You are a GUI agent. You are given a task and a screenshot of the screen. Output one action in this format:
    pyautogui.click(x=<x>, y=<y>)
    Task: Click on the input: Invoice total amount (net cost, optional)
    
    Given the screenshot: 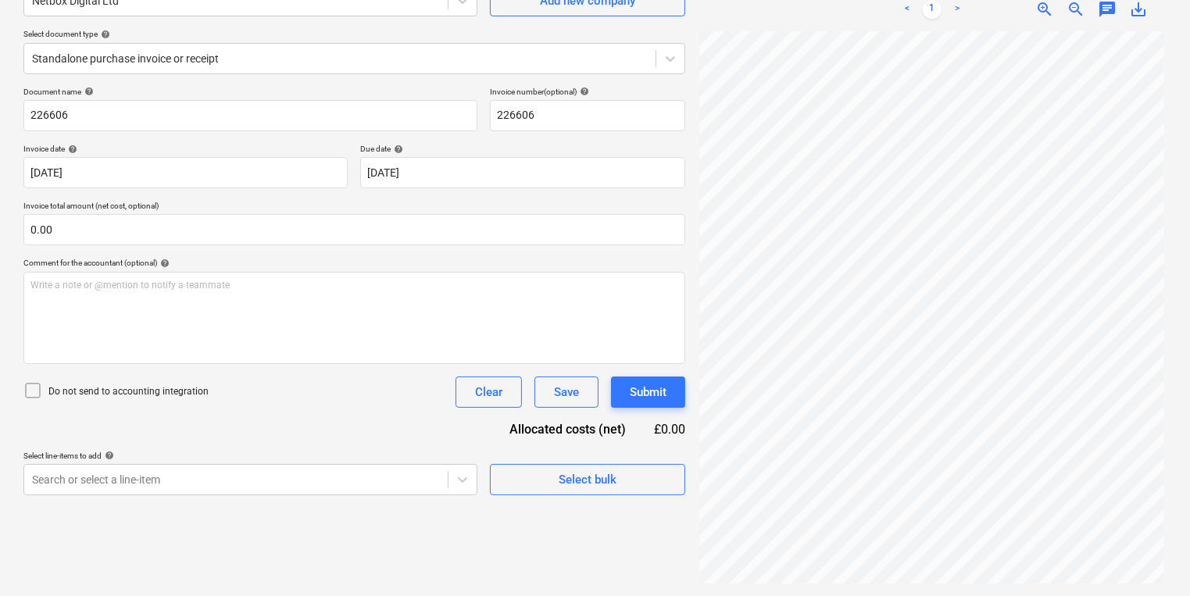 What is the action you would take?
    pyautogui.click(x=354, y=230)
    